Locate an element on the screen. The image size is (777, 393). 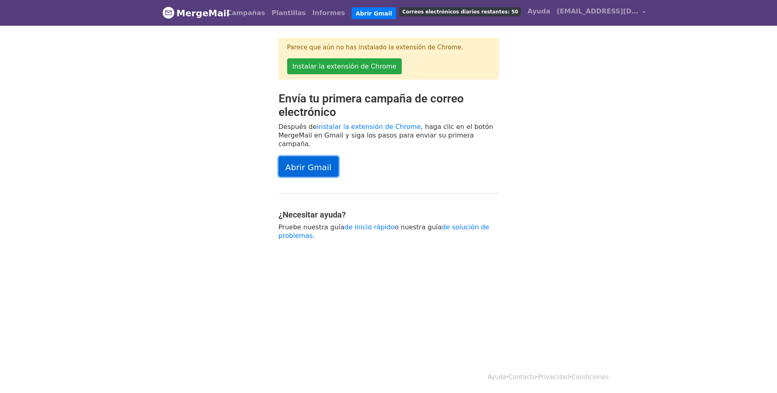
img: Logotipo de MergeMail is located at coordinates (168, 13).